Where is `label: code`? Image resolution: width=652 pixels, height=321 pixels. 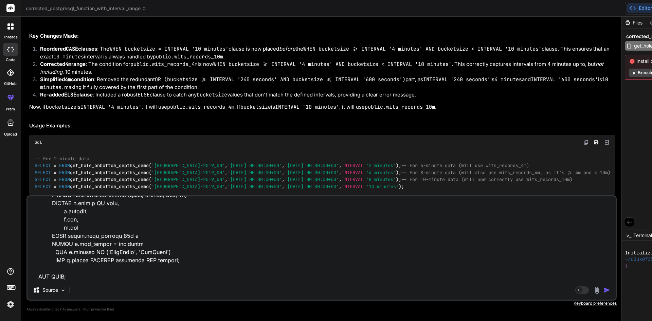
label: code is located at coordinates (11, 60).